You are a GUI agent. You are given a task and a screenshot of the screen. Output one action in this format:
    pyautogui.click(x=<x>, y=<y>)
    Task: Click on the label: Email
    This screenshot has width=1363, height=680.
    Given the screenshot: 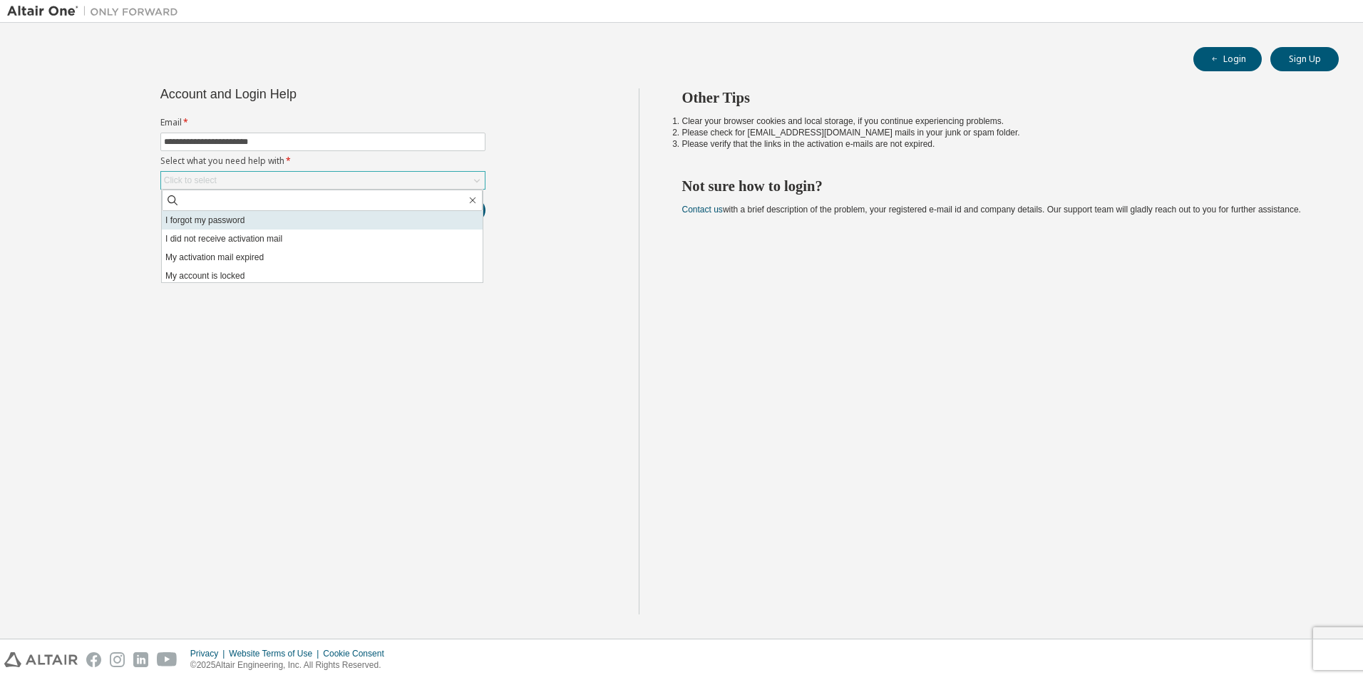 What is the action you would take?
    pyautogui.click(x=323, y=123)
    